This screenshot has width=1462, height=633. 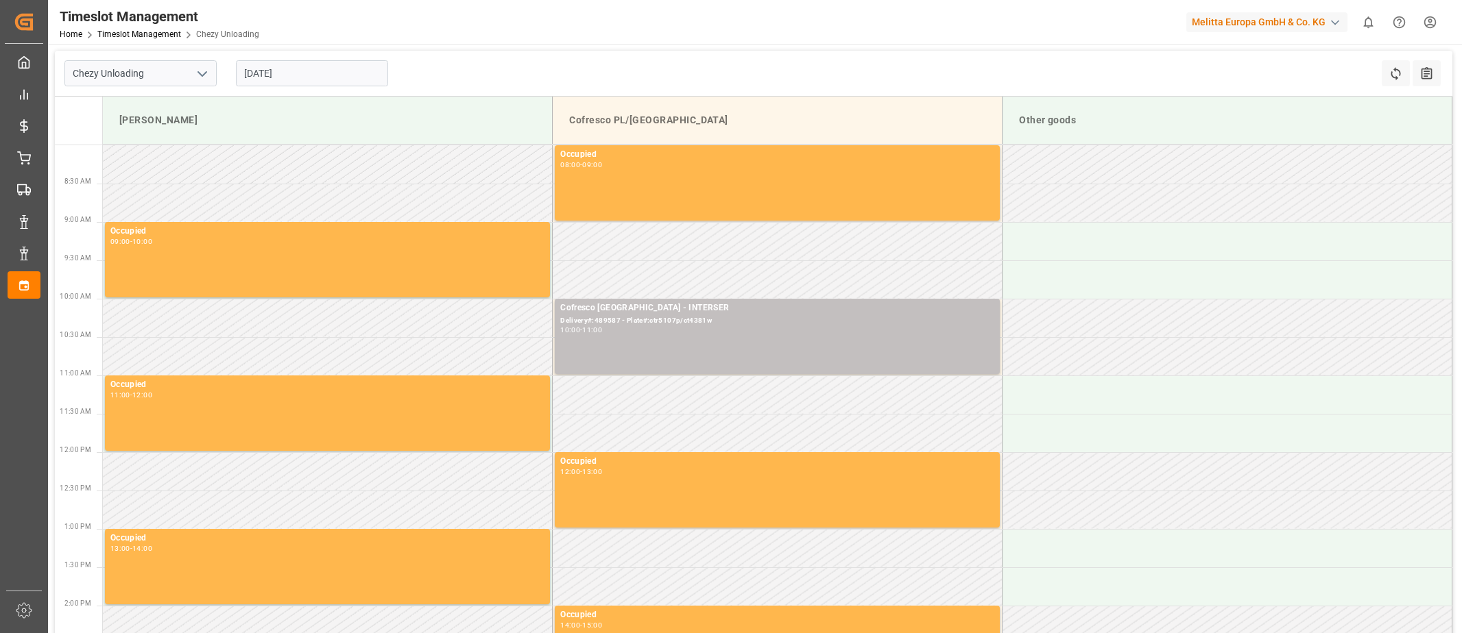 What do you see at coordinates (1398, 22) in the screenshot?
I see `button: Help Center` at bounding box center [1398, 22].